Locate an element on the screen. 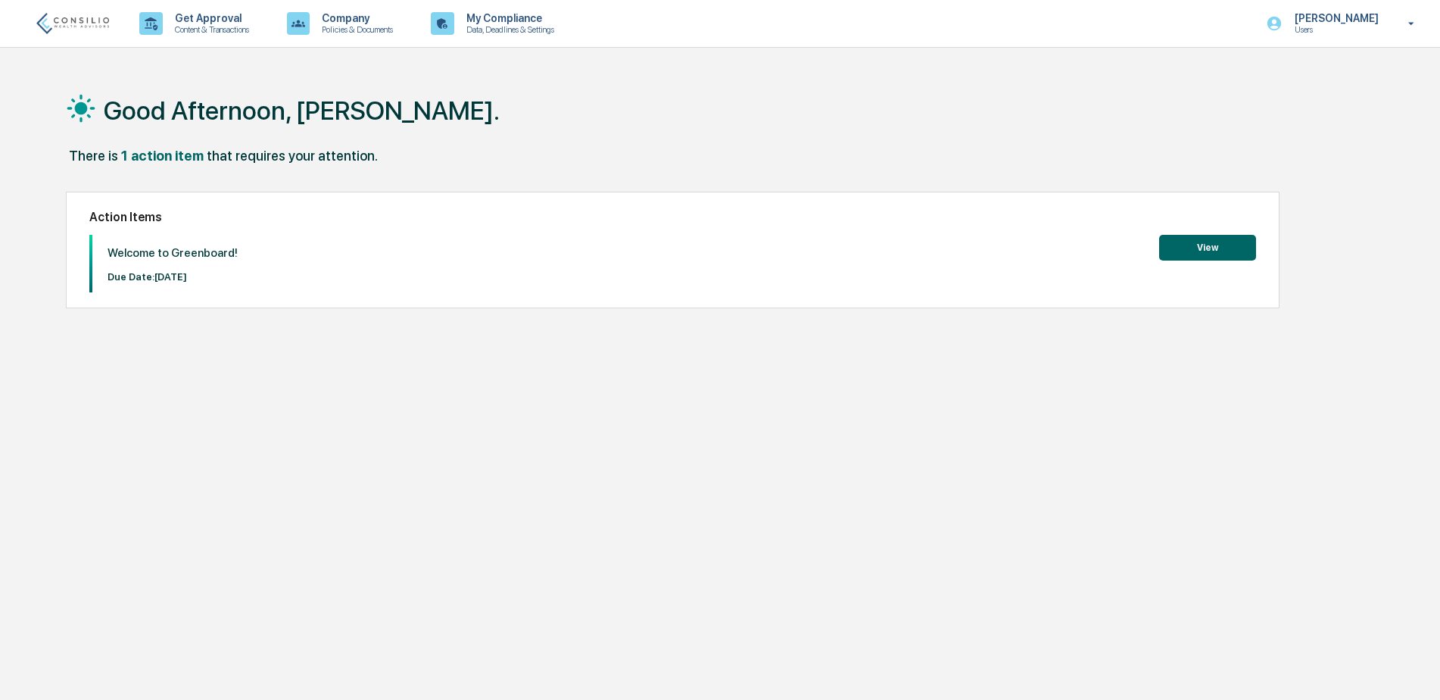  p: Data, Deadlines & Settings is located at coordinates (508, 30).